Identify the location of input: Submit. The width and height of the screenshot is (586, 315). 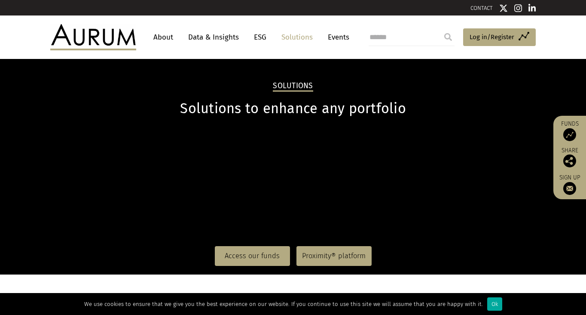
(448, 37).